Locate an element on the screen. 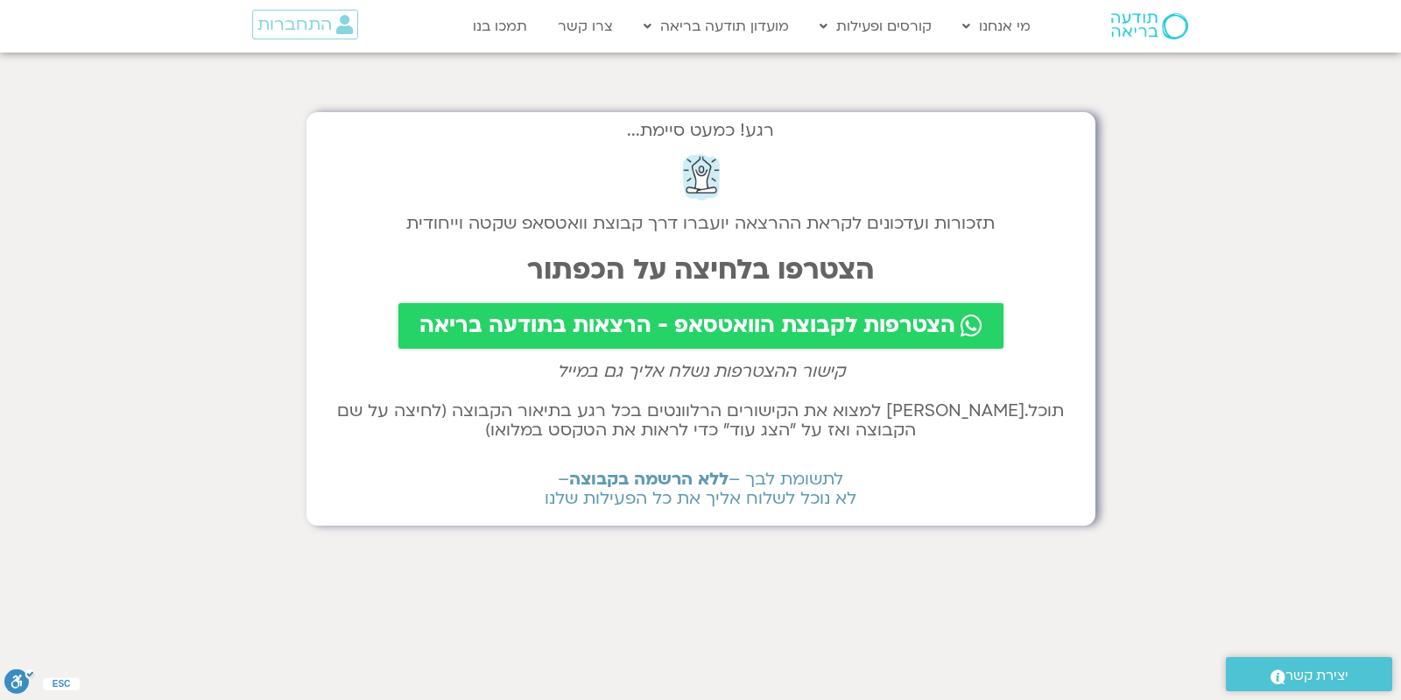 The image size is (1401, 700). h2: לתשומת לבך – – לא נוכל לשלוח אליך את כל הפעילות שלנו is located at coordinates (700, 489).